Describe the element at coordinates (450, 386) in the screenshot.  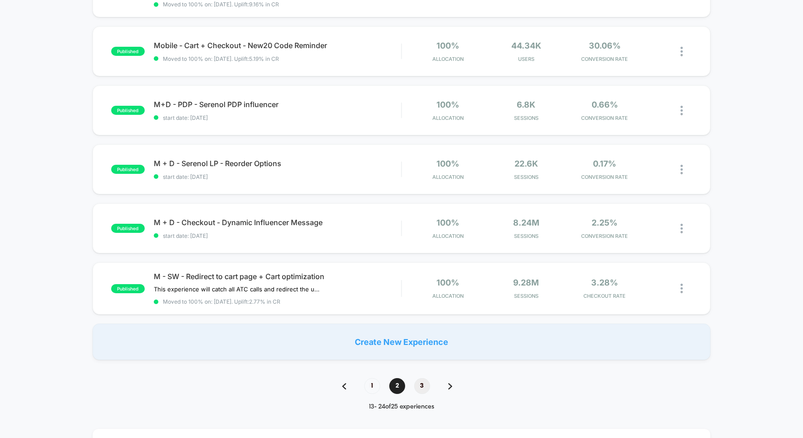
I see `img: pagination forward` at that location.